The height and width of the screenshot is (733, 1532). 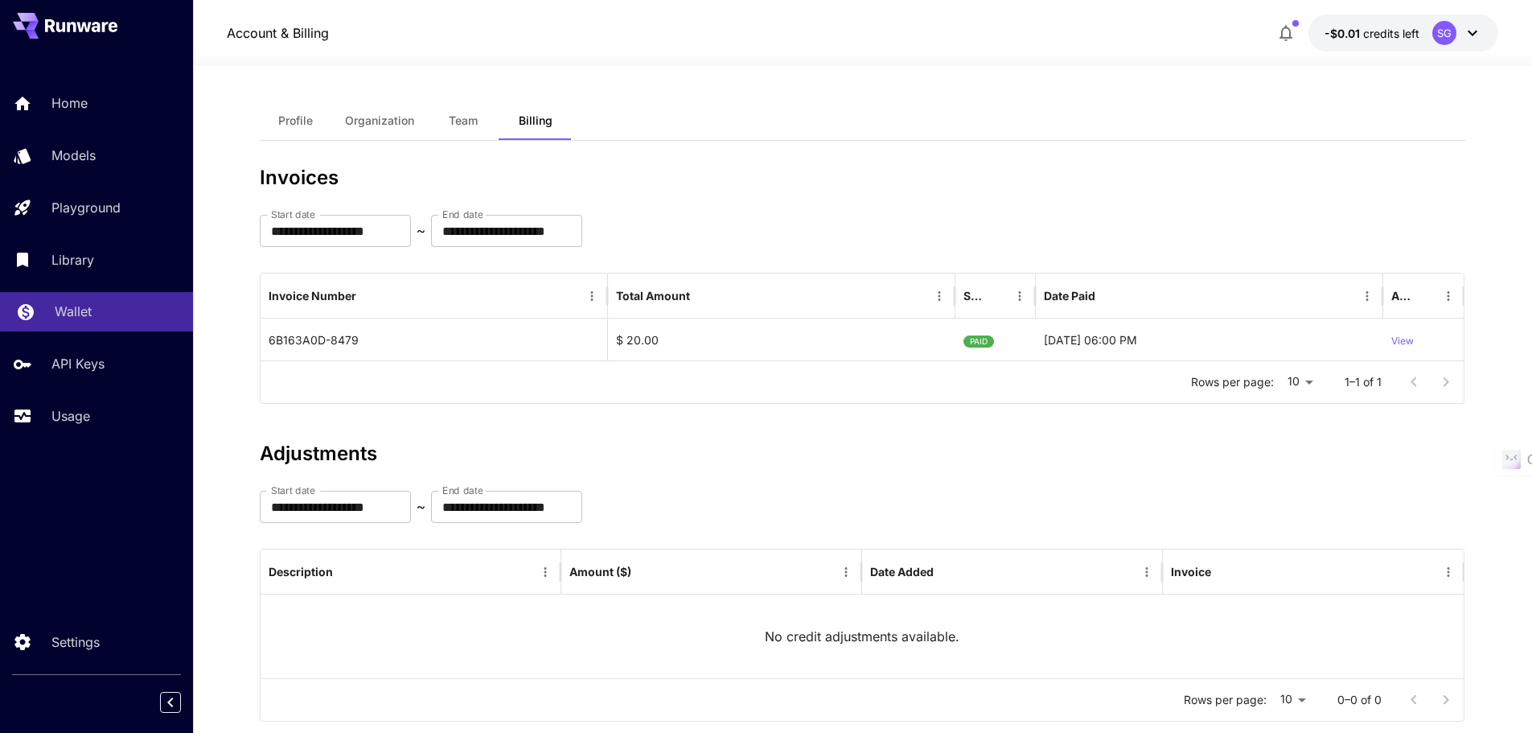 I want to click on span: PAID, so click(x=979, y=341).